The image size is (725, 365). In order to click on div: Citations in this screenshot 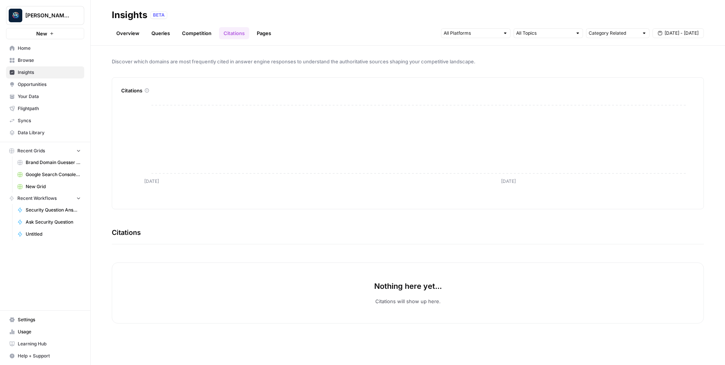, I will do `click(408, 91)`.